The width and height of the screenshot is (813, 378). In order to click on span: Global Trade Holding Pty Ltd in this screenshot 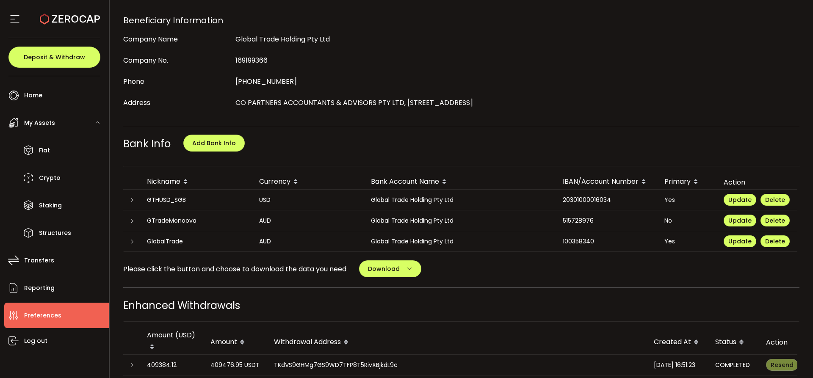, I will do `click(282, 39)`.